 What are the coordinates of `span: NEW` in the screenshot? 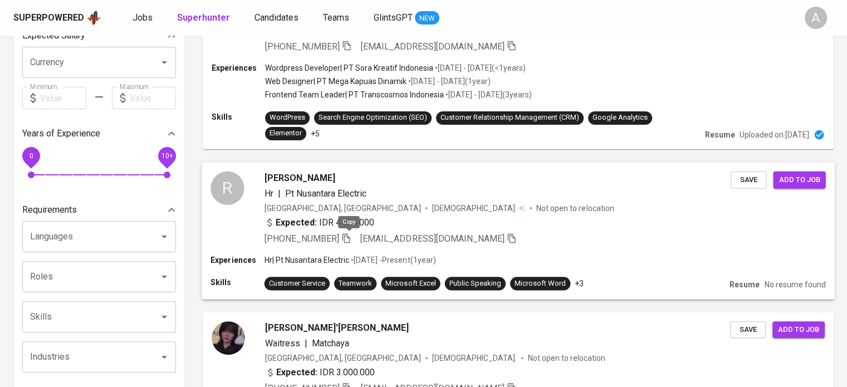 It's located at (427, 18).